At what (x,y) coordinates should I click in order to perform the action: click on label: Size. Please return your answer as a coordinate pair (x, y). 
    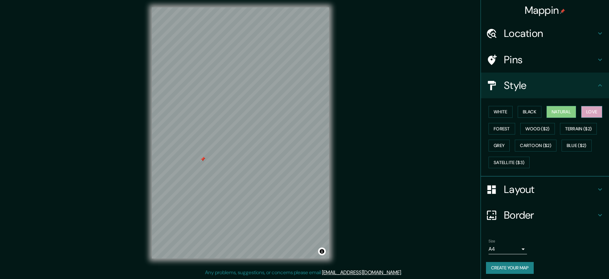
    Looking at the image, I should click on (492, 241).